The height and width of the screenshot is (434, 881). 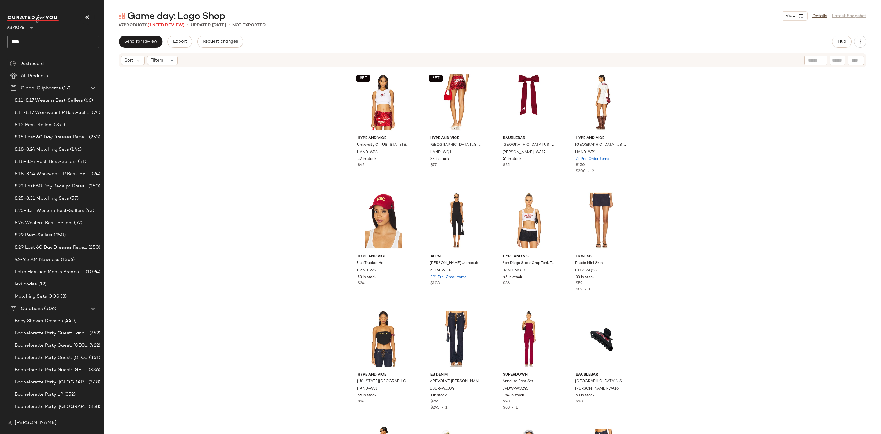 What do you see at coordinates (529, 338) in the screenshot?
I see `img: SPDW-WC245_V1.jpg` at bounding box center [529, 338].